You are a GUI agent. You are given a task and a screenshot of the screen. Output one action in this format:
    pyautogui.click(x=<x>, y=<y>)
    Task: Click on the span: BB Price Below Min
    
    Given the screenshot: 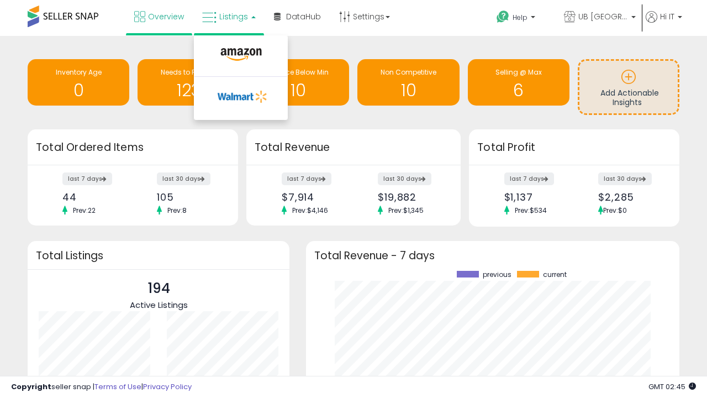 What is the action you would take?
    pyautogui.click(x=298, y=72)
    